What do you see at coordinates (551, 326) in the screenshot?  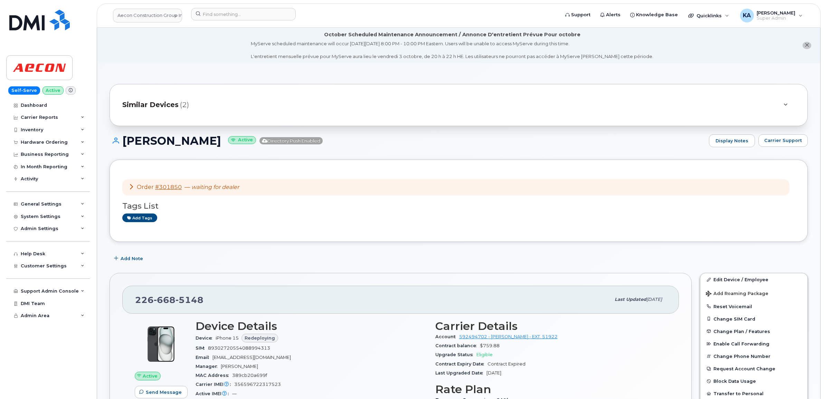 I see `h3: Carrier Details` at bounding box center [551, 326].